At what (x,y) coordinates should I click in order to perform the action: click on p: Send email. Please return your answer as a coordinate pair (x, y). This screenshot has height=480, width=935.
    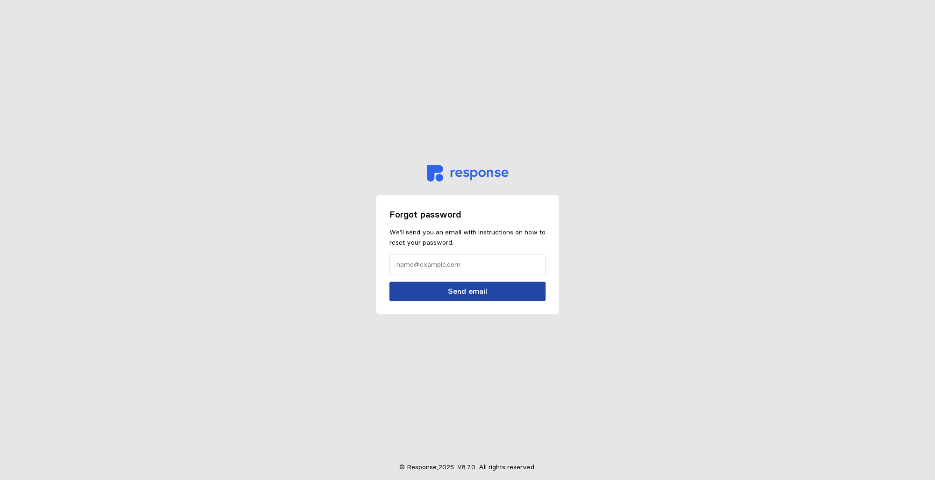
    Looking at the image, I should click on (468, 291).